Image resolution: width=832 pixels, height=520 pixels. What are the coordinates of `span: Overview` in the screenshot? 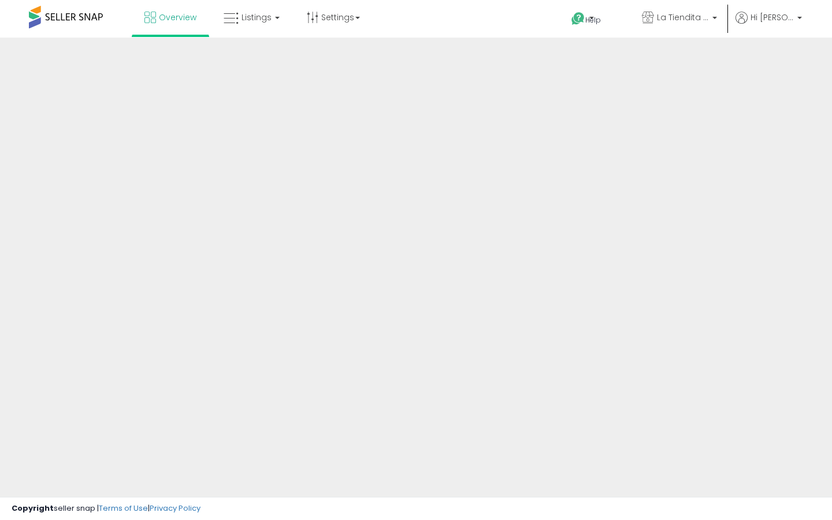 It's located at (177, 17).